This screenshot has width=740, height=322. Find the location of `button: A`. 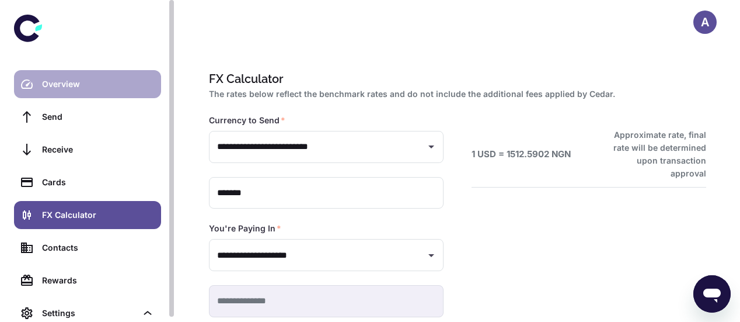

button: A is located at coordinates (705, 22).